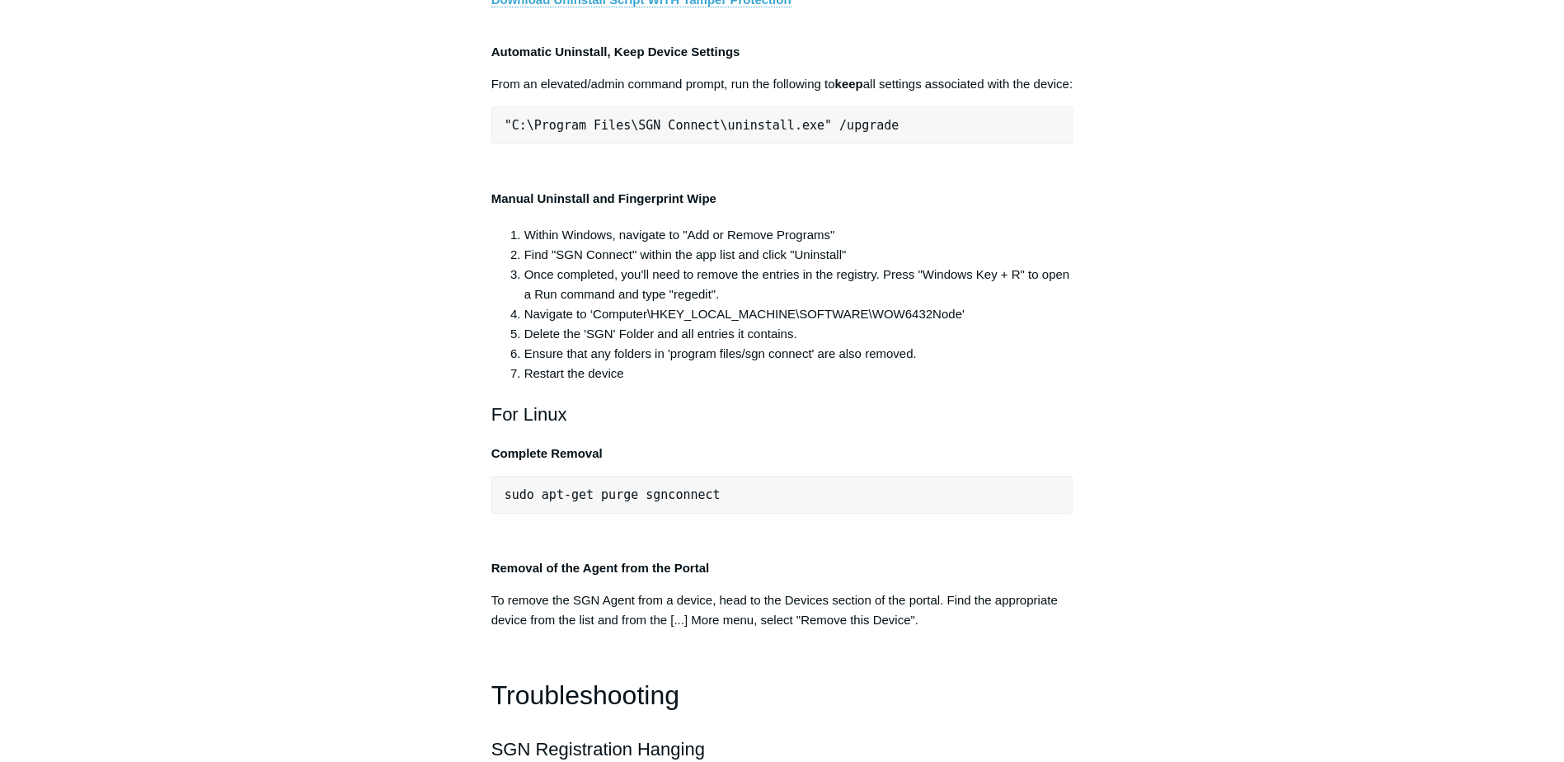 Image resolution: width=1564 pixels, height=762 pixels. Describe the element at coordinates (783, 414) in the screenshot. I see `h2: For Linux` at that location.